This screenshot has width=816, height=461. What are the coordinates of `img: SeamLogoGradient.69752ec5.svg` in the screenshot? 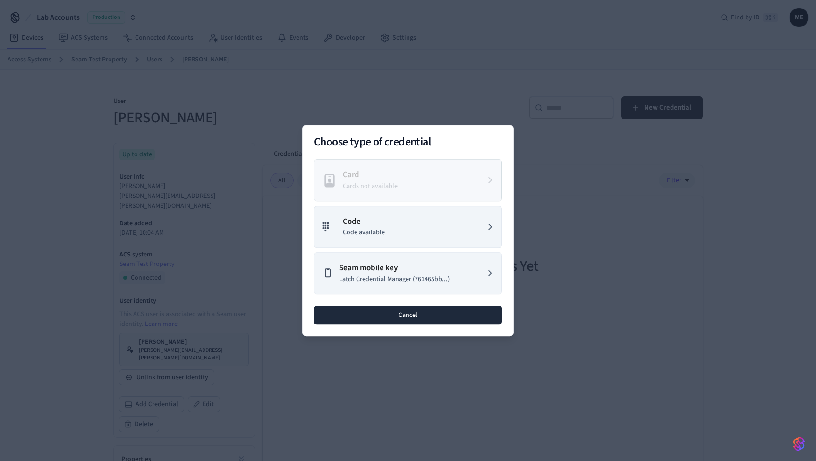 It's located at (799, 444).